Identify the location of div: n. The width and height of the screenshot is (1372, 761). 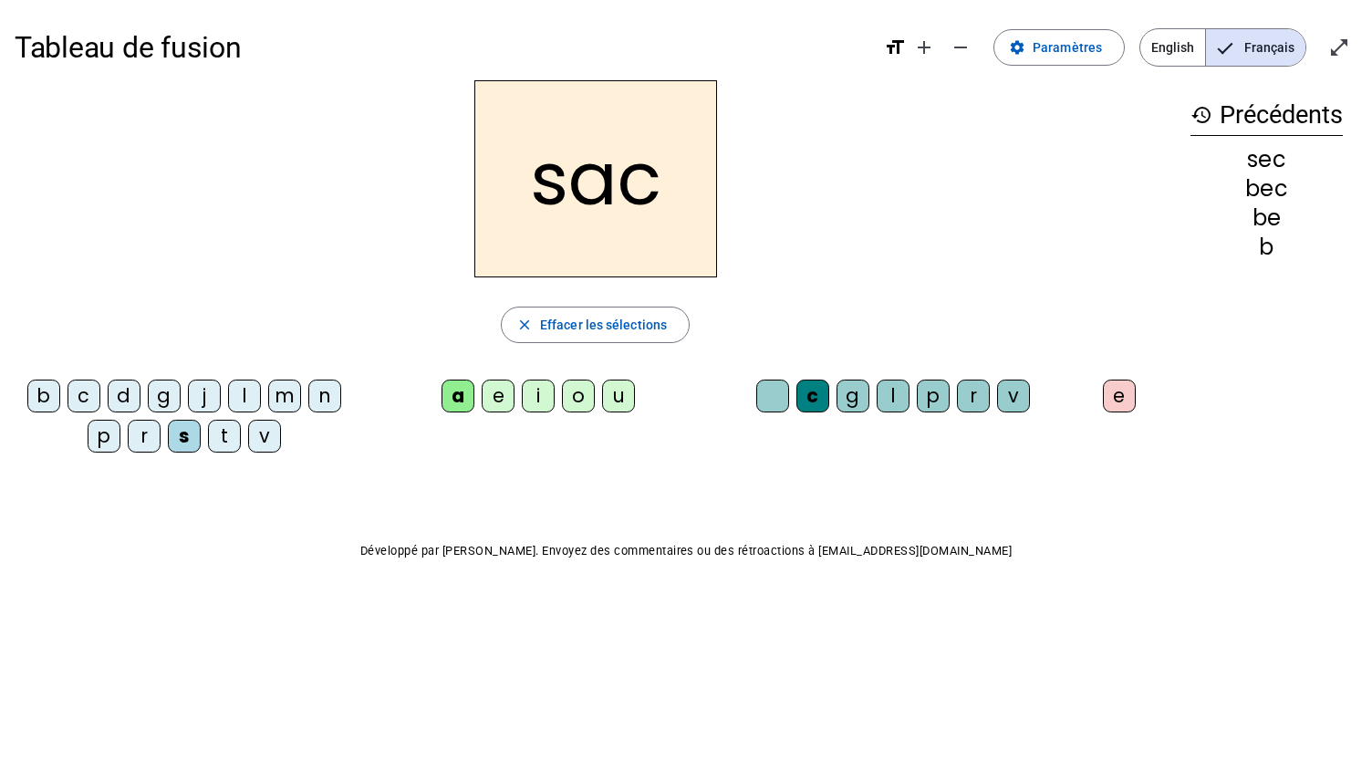
(325, 396).